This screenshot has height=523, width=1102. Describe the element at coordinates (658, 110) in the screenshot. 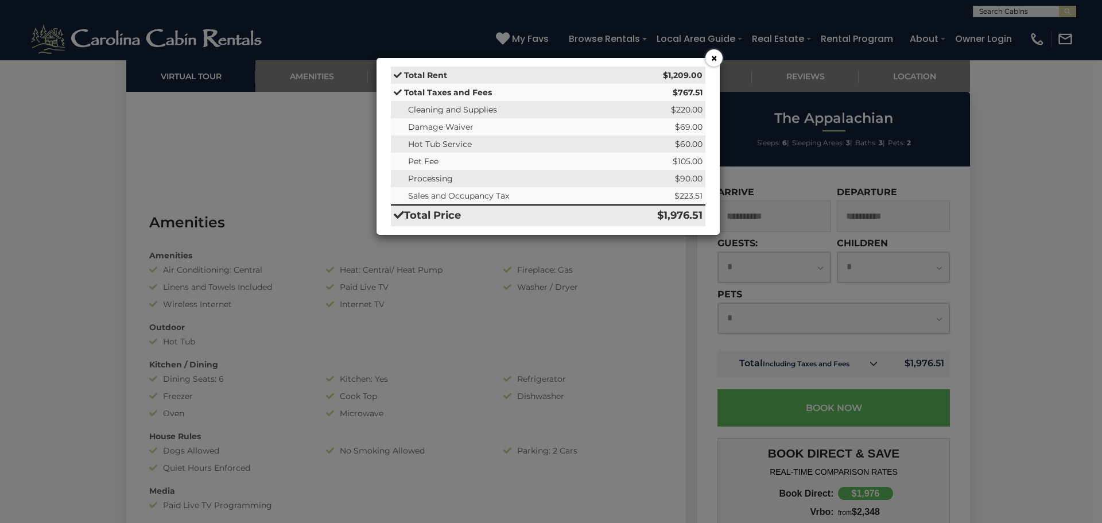

I see `td: $220.00` at that location.